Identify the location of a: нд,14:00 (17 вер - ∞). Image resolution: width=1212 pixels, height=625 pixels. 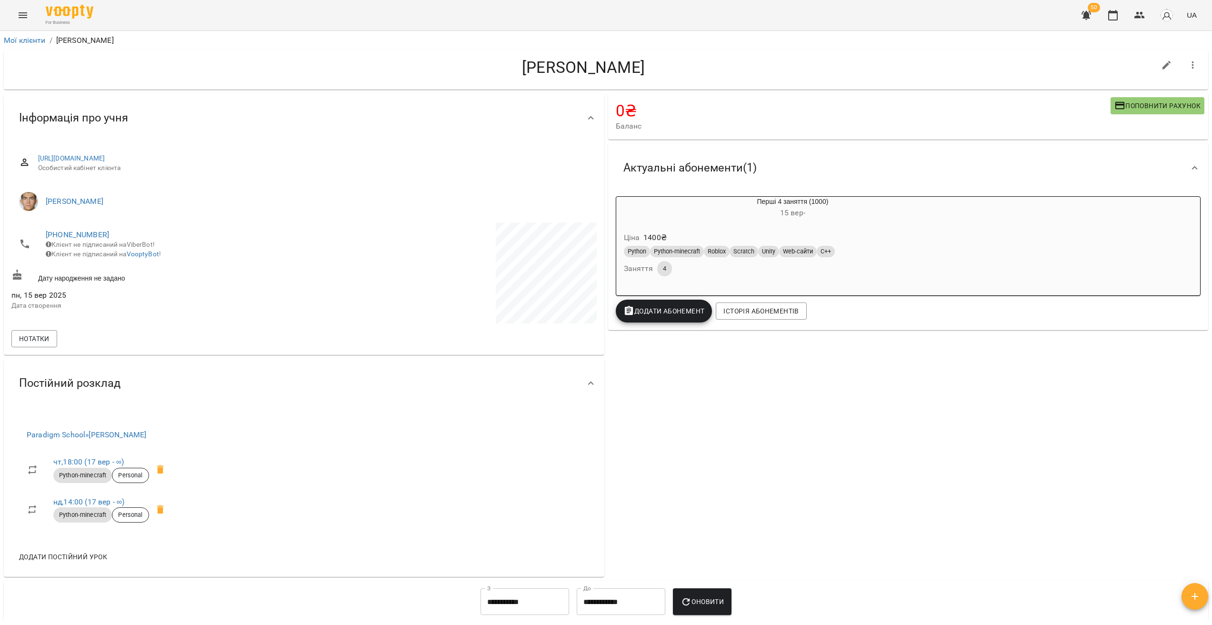
(89, 501).